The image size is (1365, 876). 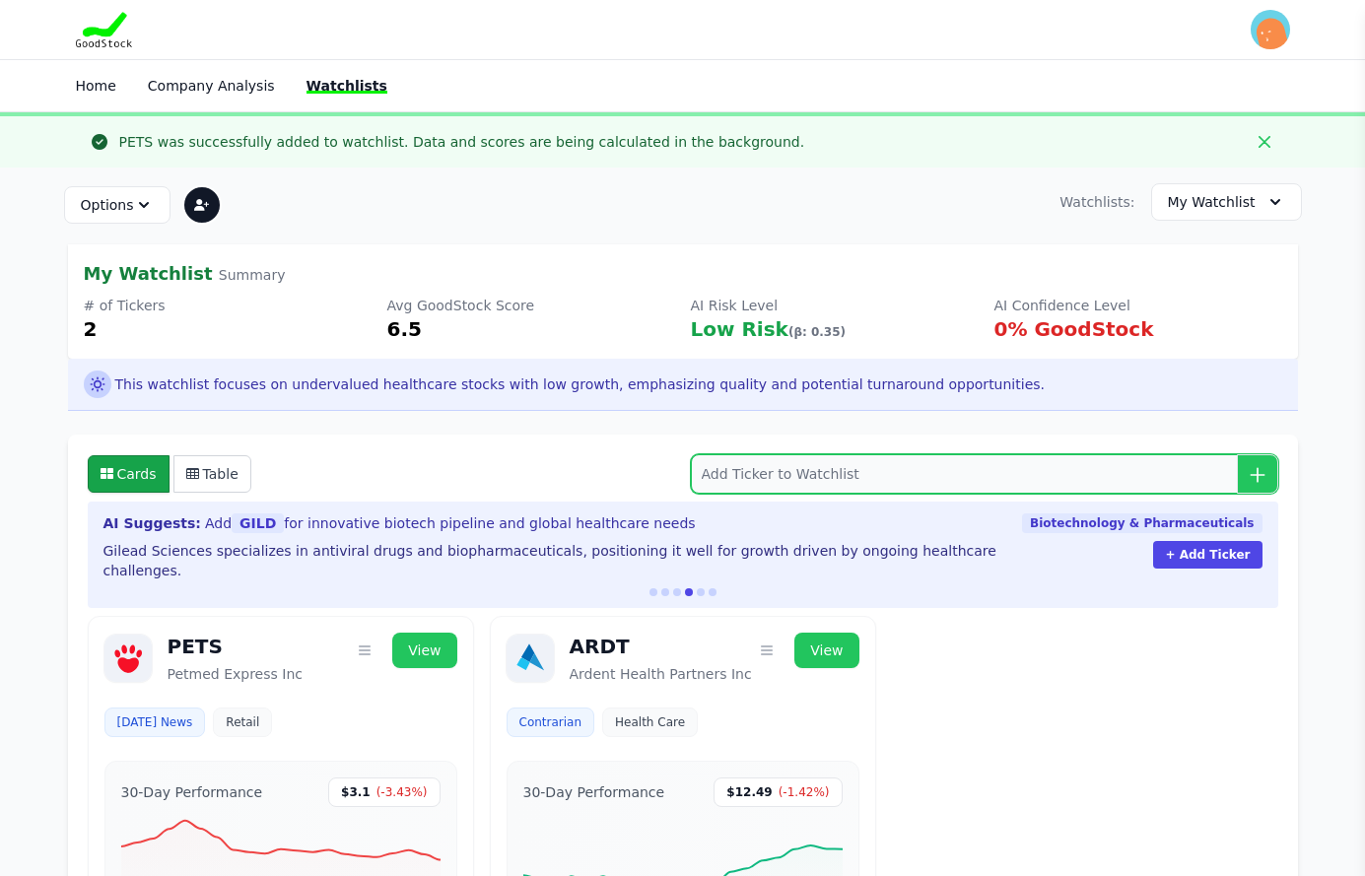 What do you see at coordinates (347, 86) in the screenshot?
I see `a: Watchlists` at bounding box center [347, 86].